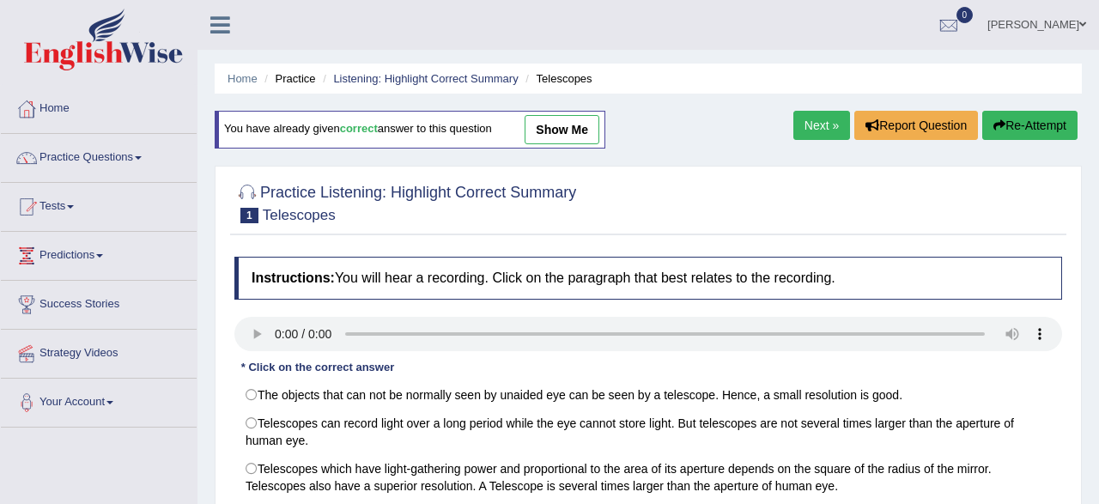 This screenshot has height=504, width=1099. Describe the element at coordinates (318, 368) in the screenshot. I see `div: * Click on the correct answer` at that location.